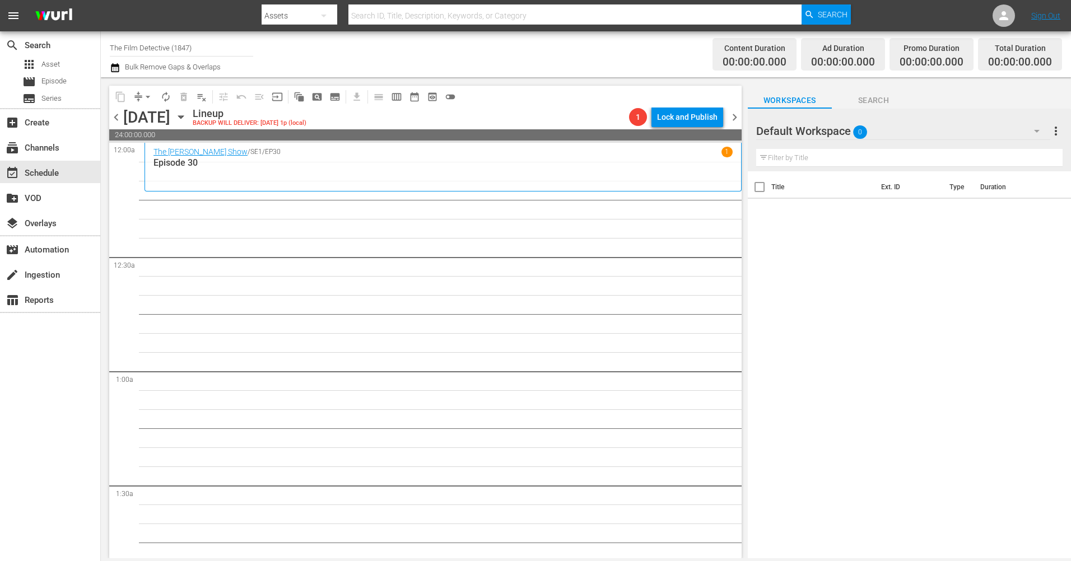  Describe the element at coordinates (908, 187) in the screenshot. I see `th: Ext. ID` at that location.